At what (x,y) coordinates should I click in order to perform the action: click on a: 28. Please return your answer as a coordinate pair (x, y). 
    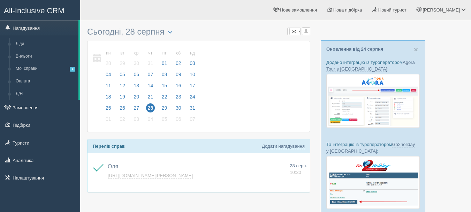
    Looking at the image, I should click on (151, 109).